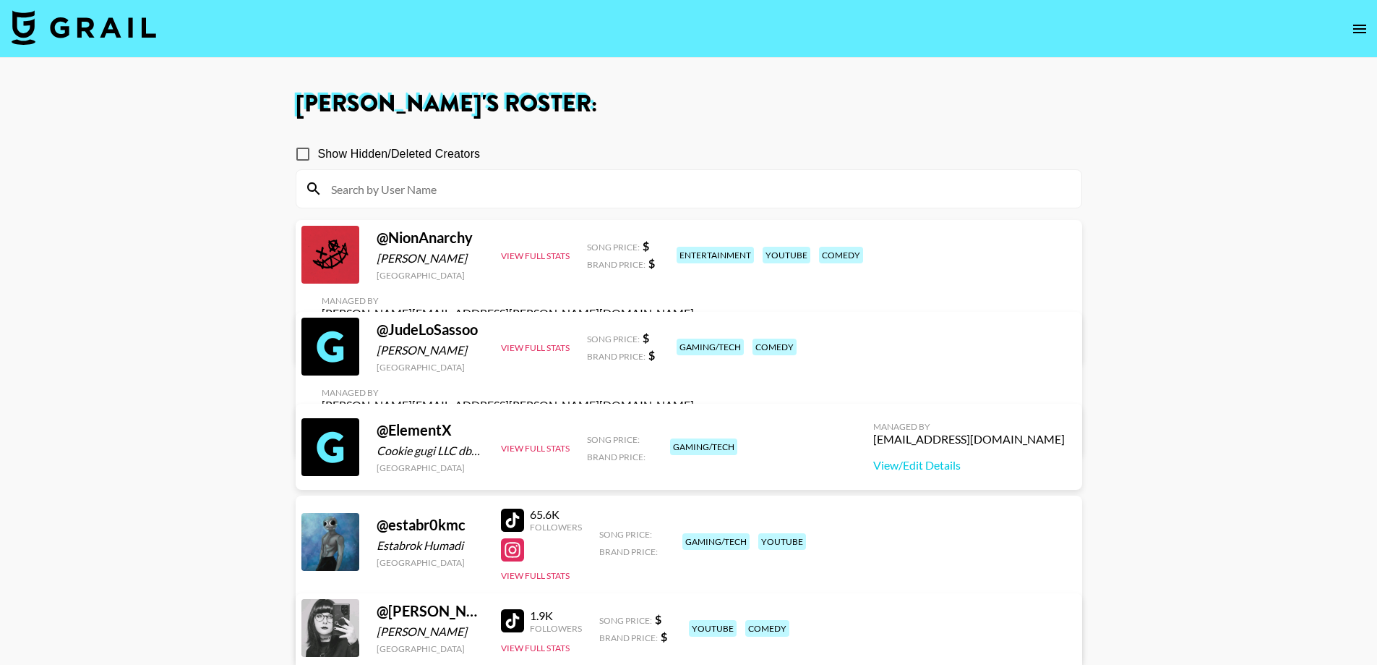 This screenshot has width=1377, height=665. What do you see at coordinates (698, 189) in the screenshot?
I see `input: Search by User Name` at bounding box center [698, 189].